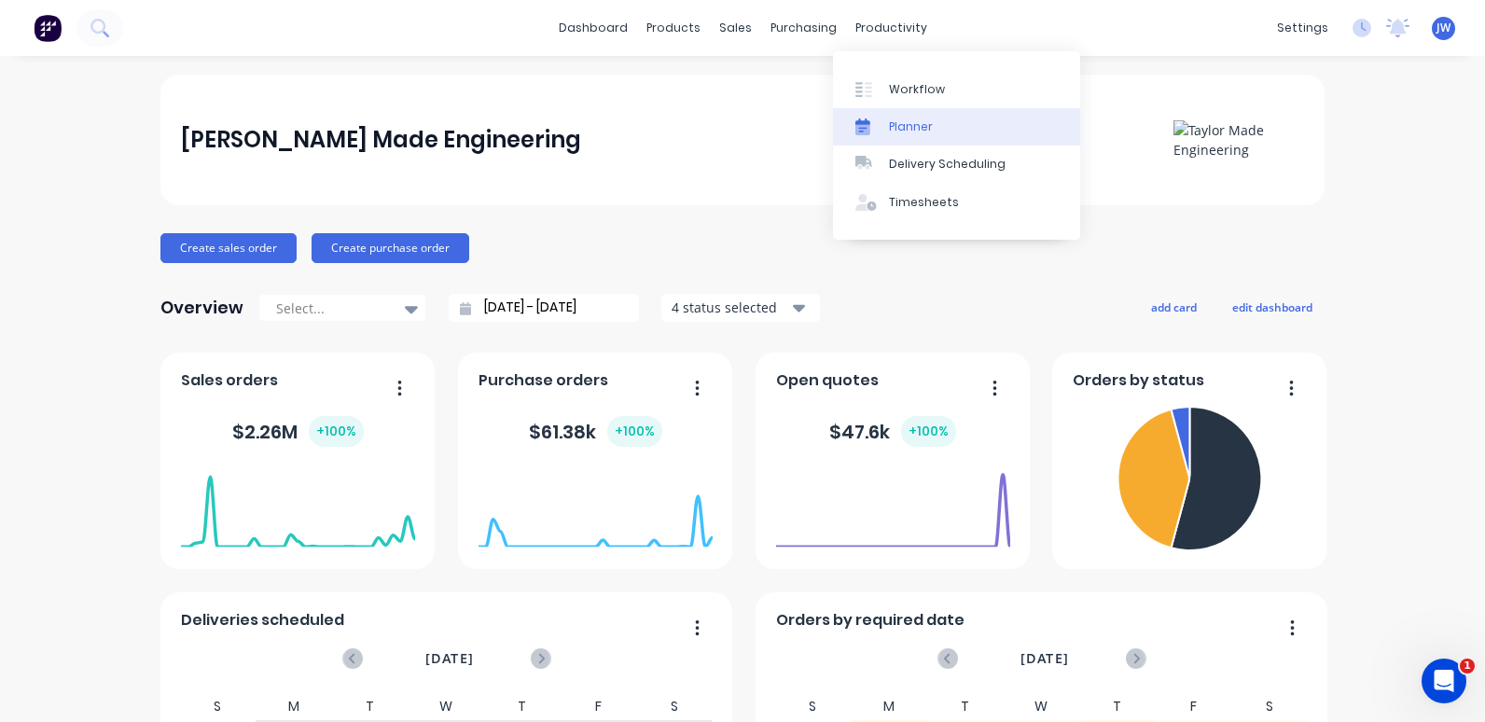 The height and width of the screenshot is (722, 1485). I want to click on div: Delivery Scheduling, so click(947, 164).